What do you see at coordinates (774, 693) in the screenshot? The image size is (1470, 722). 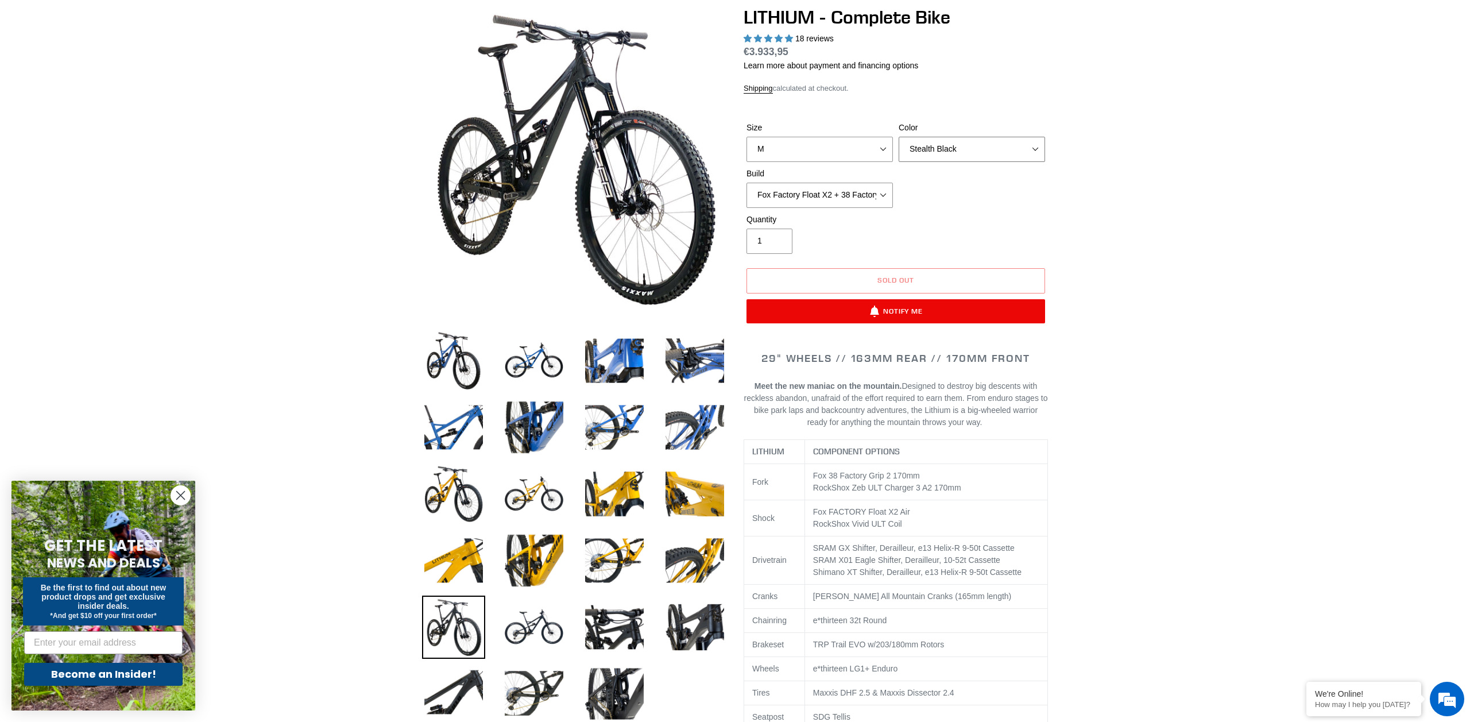 I see `td: Tires` at bounding box center [774, 693].